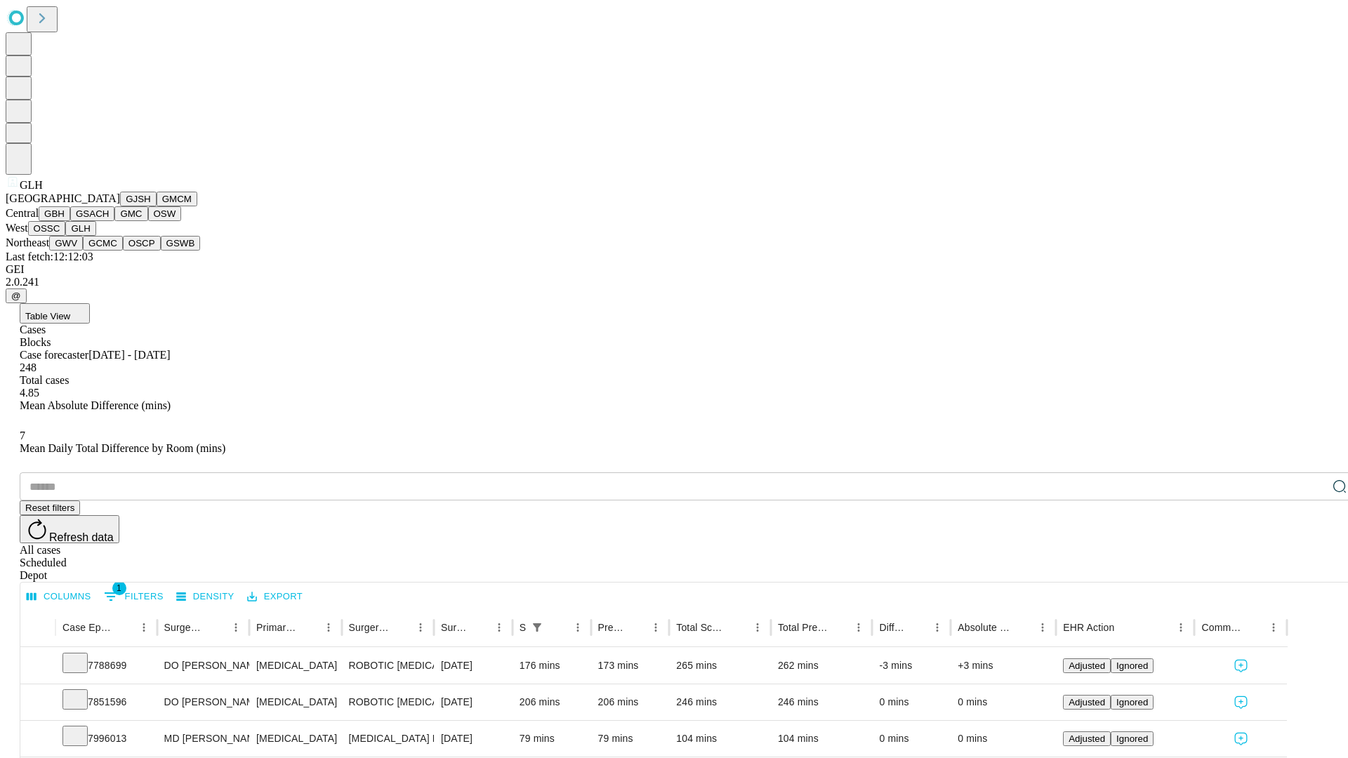 Image resolution: width=1348 pixels, height=758 pixels. What do you see at coordinates (106, 666) in the screenshot?
I see `div: 7788699` at bounding box center [106, 666].